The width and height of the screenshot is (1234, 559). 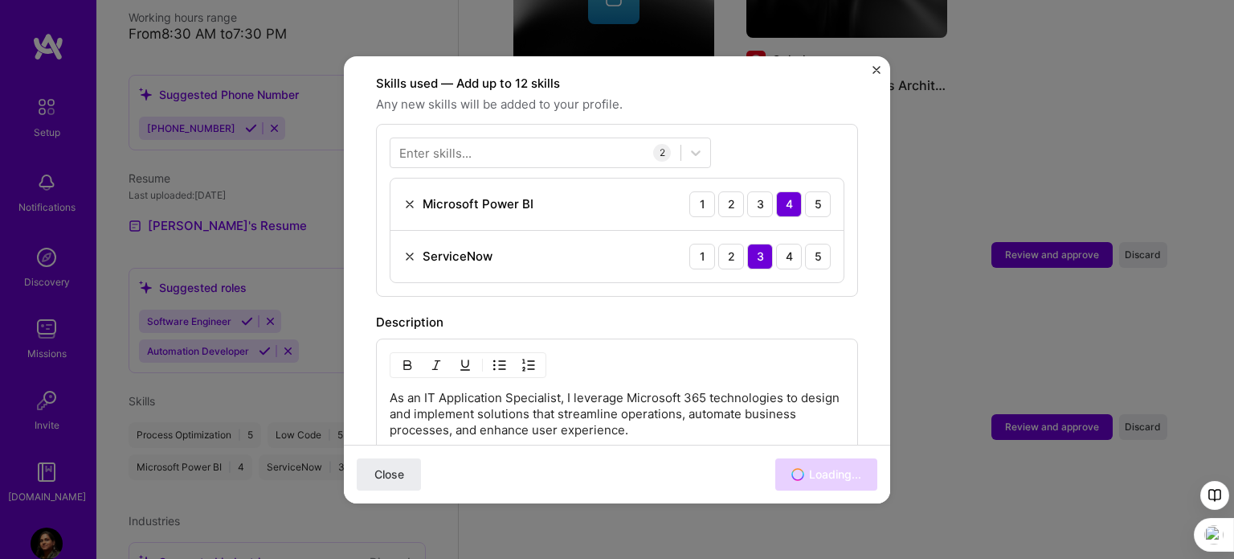 I want to click on img: Underline, so click(x=465, y=365).